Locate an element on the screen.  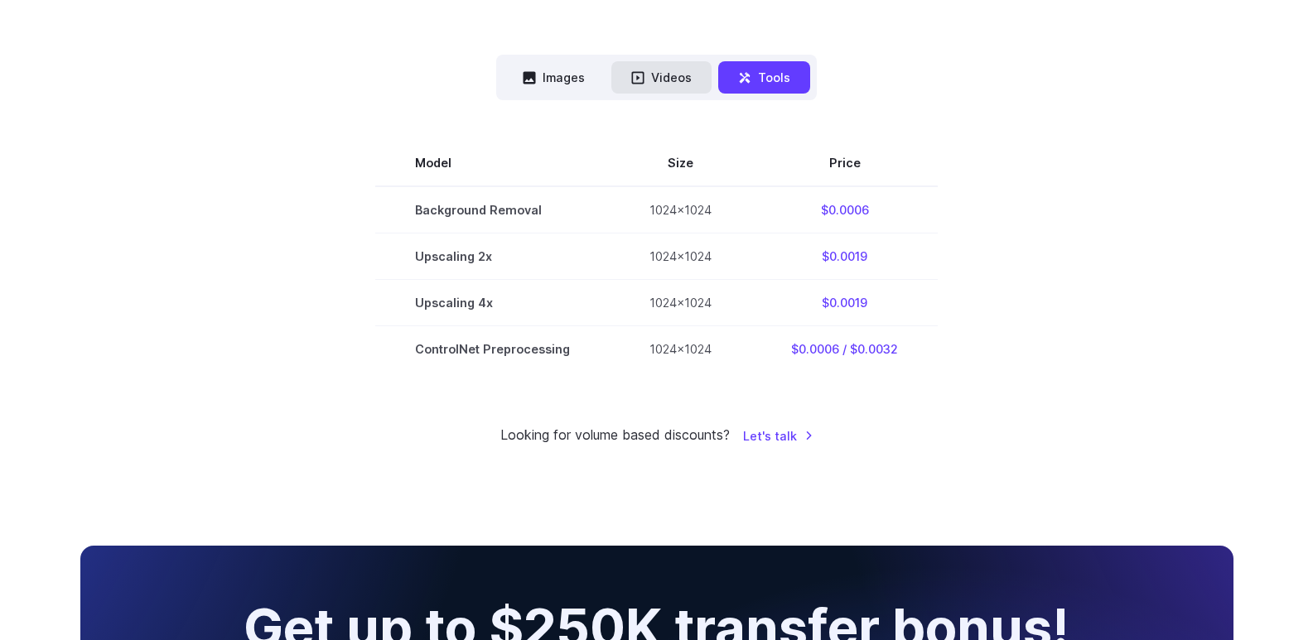
button: Videos is located at coordinates (661, 77).